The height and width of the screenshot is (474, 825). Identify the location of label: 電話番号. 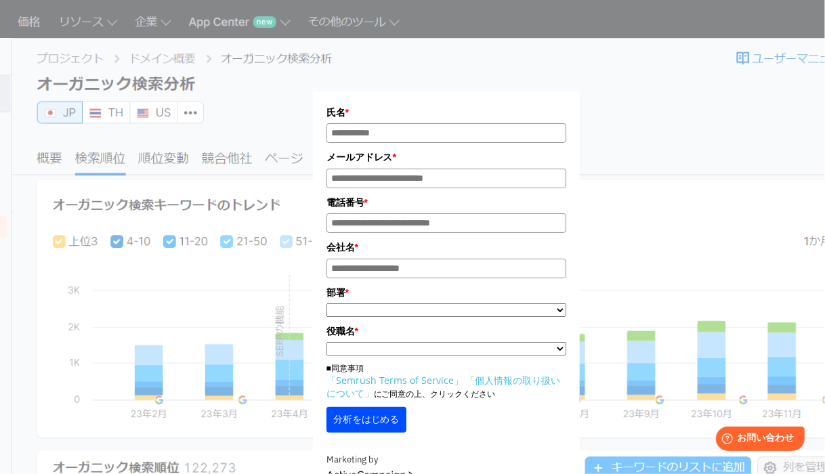
(447, 203).